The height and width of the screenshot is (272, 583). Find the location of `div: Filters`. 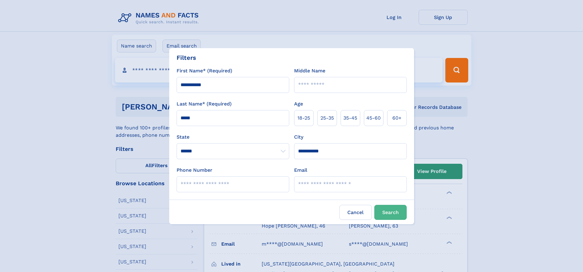

div: Filters is located at coordinates (186, 58).